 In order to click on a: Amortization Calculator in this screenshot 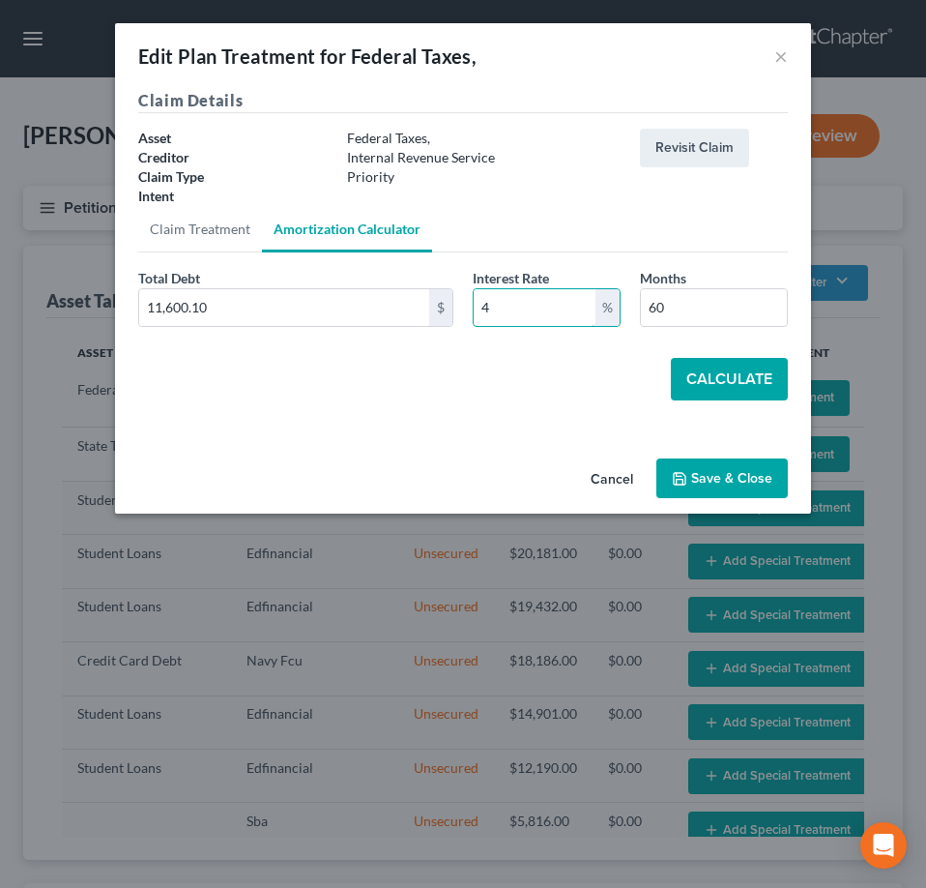, I will do `click(347, 229)`.